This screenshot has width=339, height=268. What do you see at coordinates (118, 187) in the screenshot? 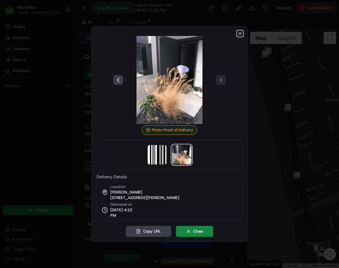
I see `span: Location` at bounding box center [118, 187].